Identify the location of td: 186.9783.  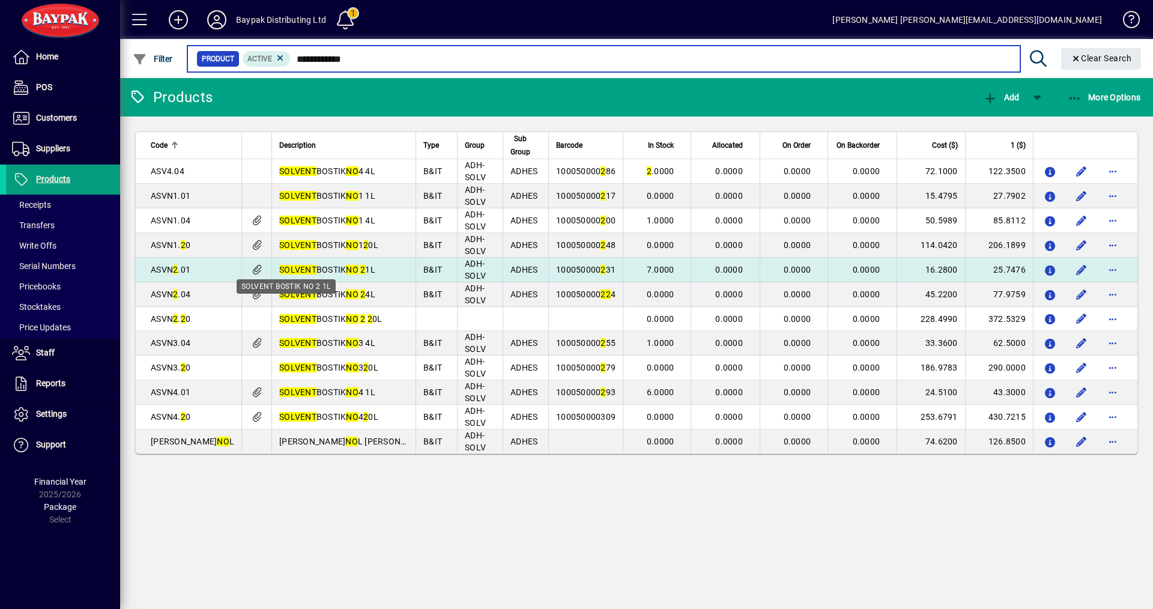
(930, 367).